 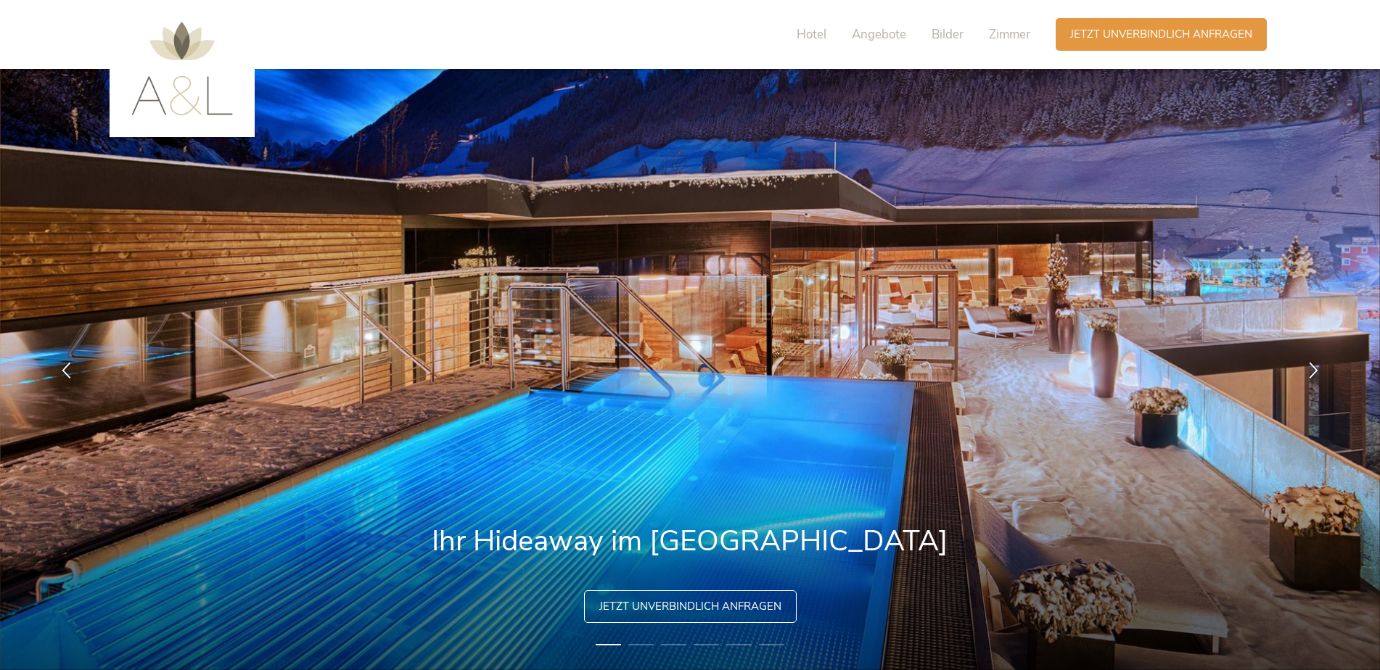 What do you see at coordinates (1009, 34) in the screenshot?
I see `span: Zimmer` at bounding box center [1009, 34].